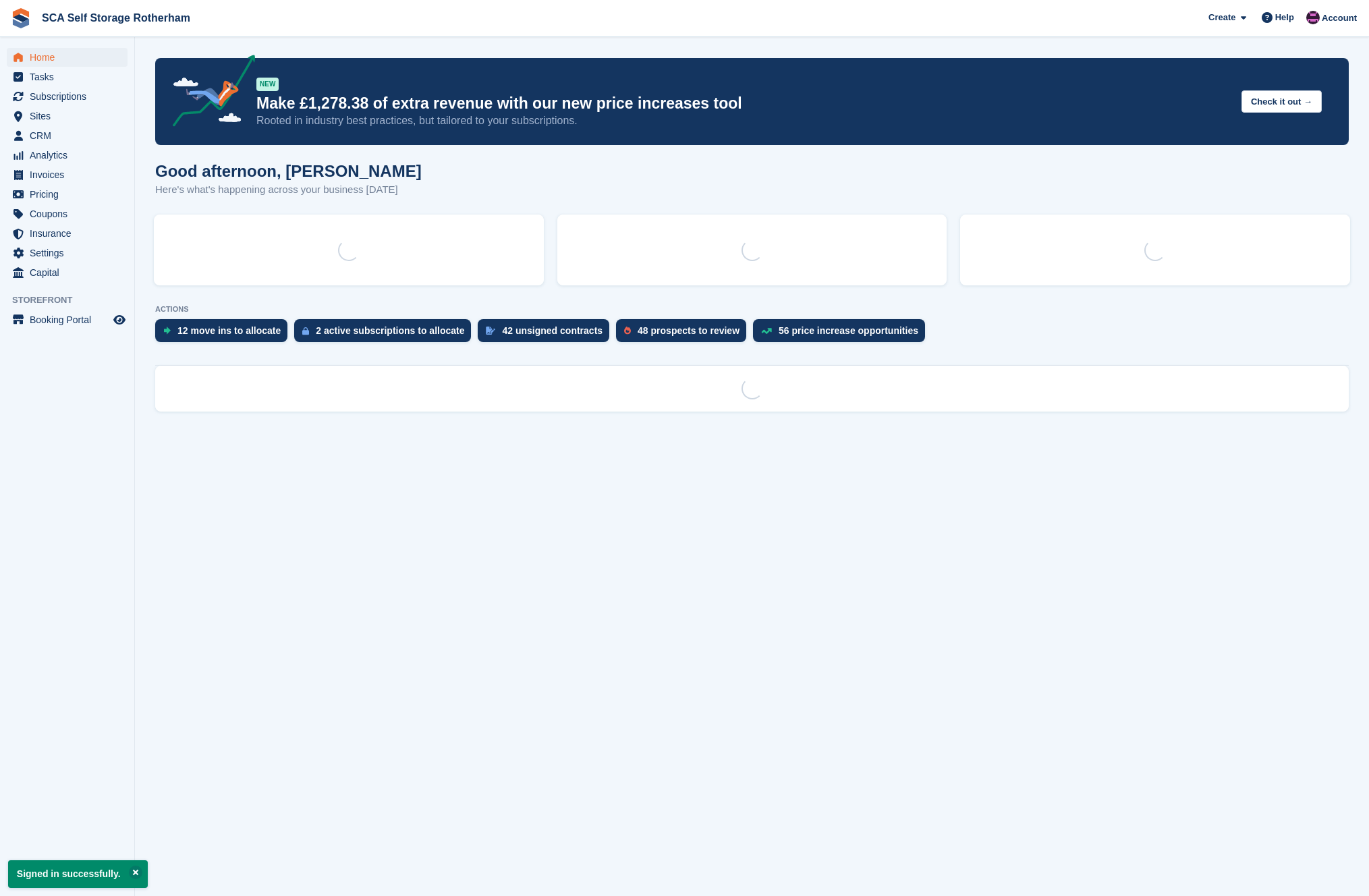 This screenshot has width=1369, height=896. Describe the element at coordinates (1281, 101) in the screenshot. I see `button: Check it out →` at that location.